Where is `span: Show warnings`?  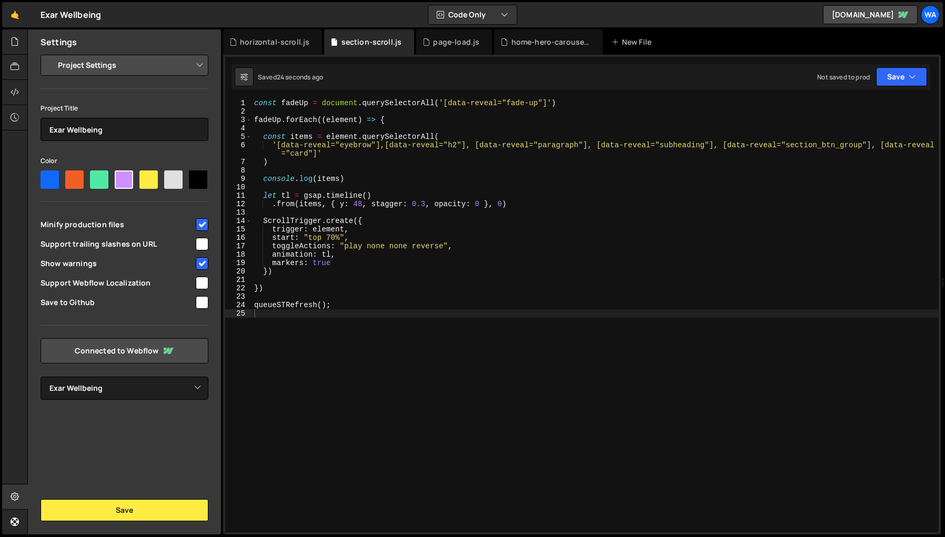 span: Show warnings is located at coordinates (117, 264).